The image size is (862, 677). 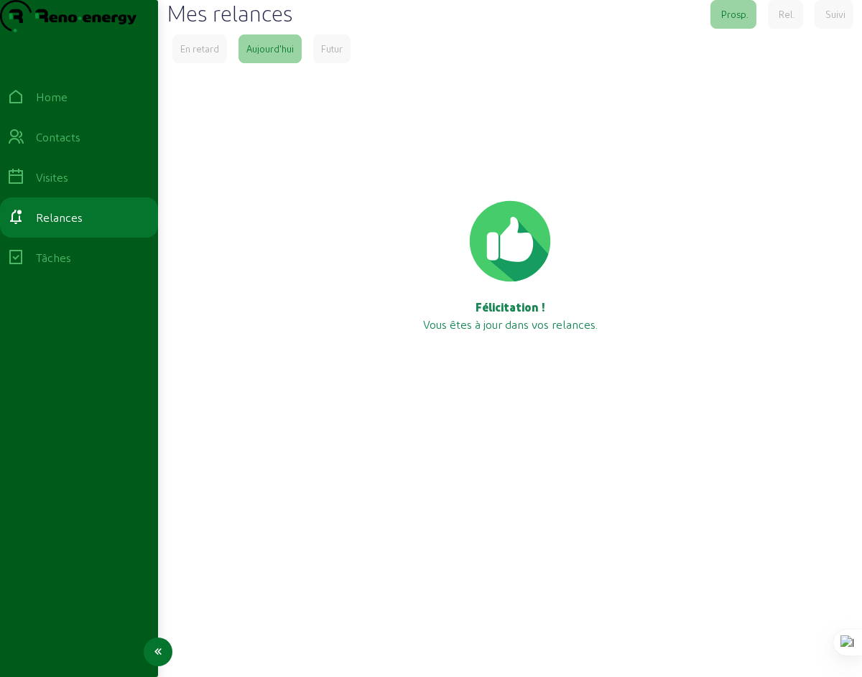 I want to click on div: Aujourd'hui, so click(x=270, y=49).